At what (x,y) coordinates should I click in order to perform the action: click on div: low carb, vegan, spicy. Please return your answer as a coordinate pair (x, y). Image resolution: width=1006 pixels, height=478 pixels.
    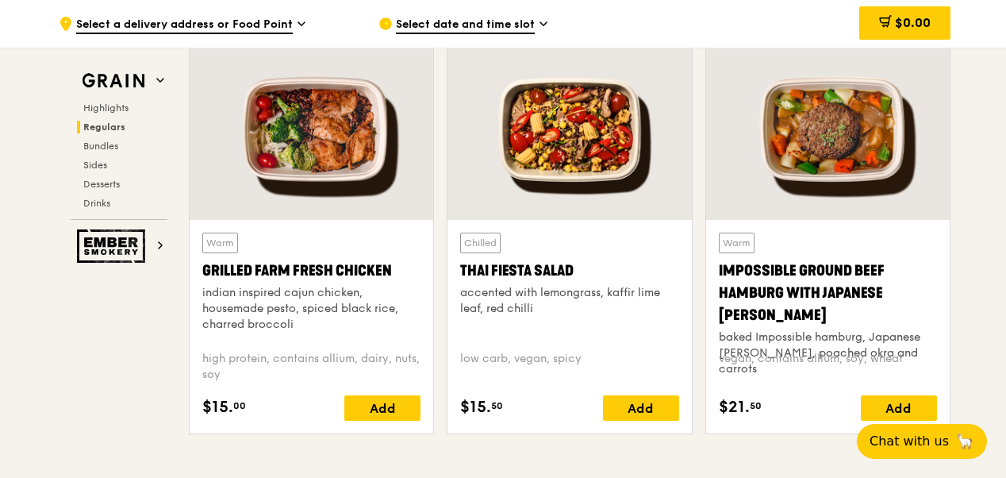
    Looking at the image, I should click on (569, 367).